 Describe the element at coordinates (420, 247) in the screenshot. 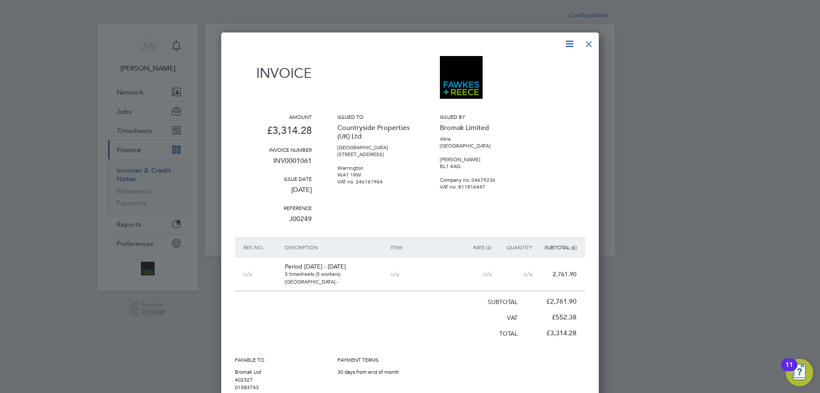

I see `p: Item` at that location.